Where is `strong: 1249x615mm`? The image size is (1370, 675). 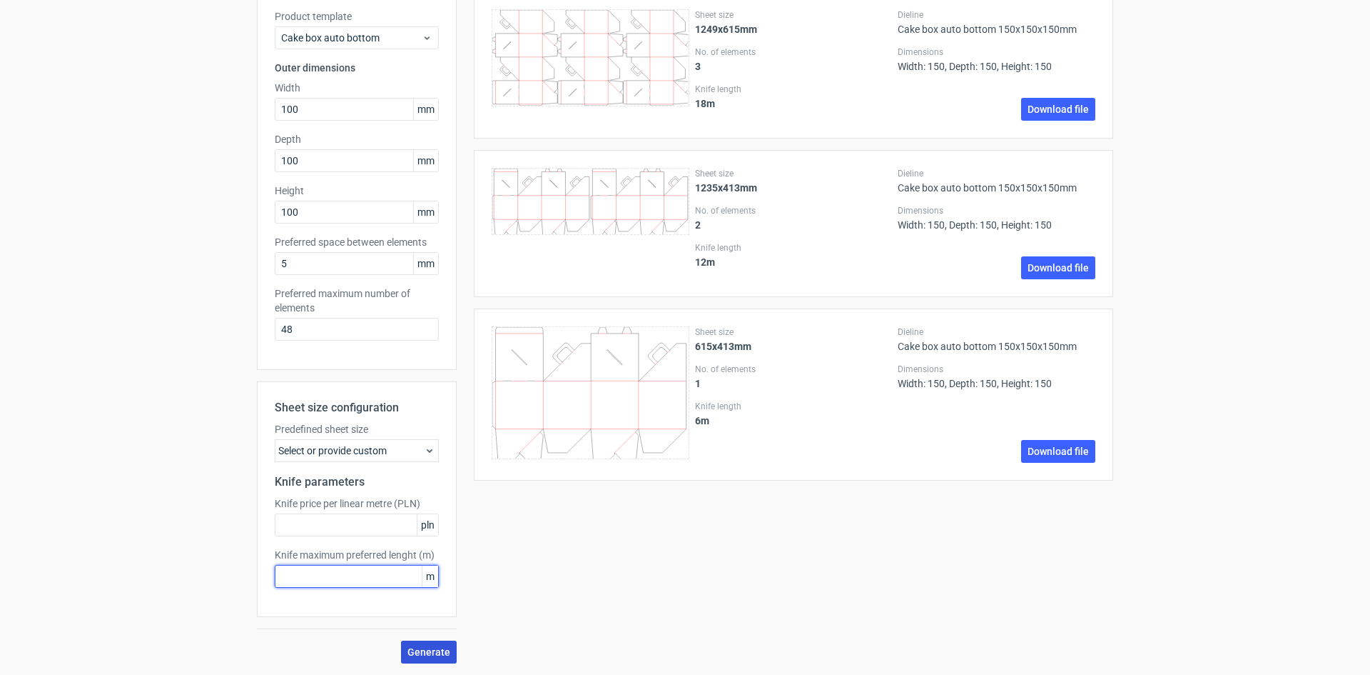
strong: 1249x615mm is located at coordinates (726, 29).